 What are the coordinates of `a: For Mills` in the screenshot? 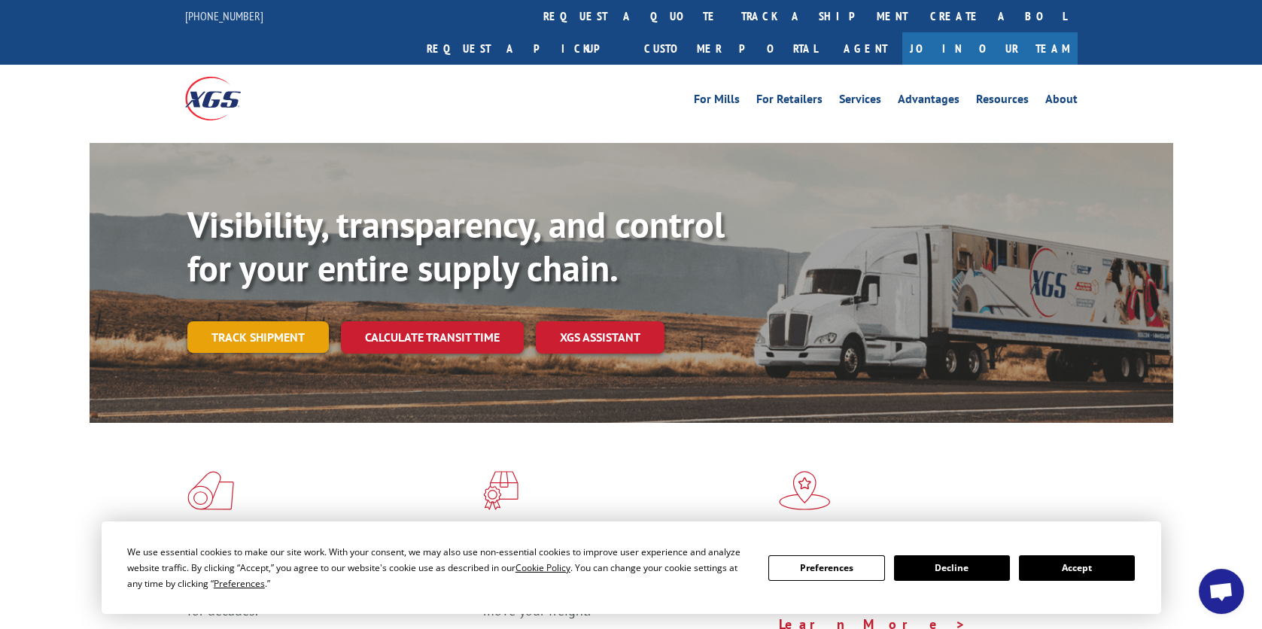 It's located at (717, 102).